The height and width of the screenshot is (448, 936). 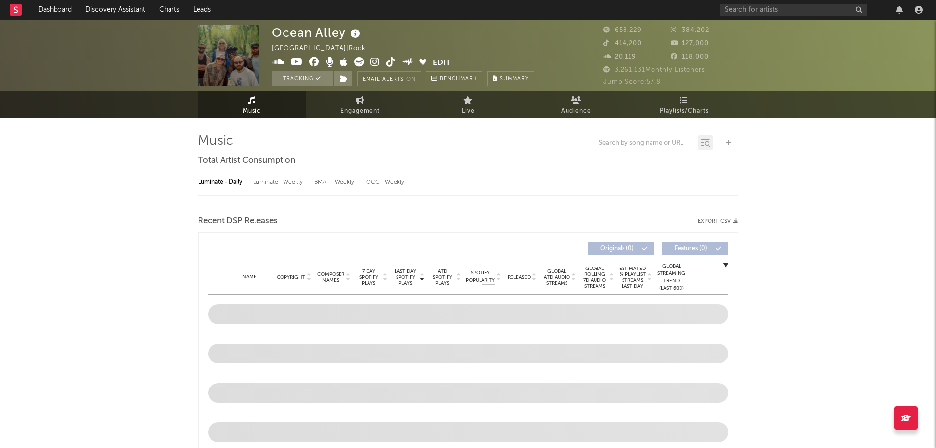 I want to click on div: BMAT - Weekly, so click(x=335, y=182).